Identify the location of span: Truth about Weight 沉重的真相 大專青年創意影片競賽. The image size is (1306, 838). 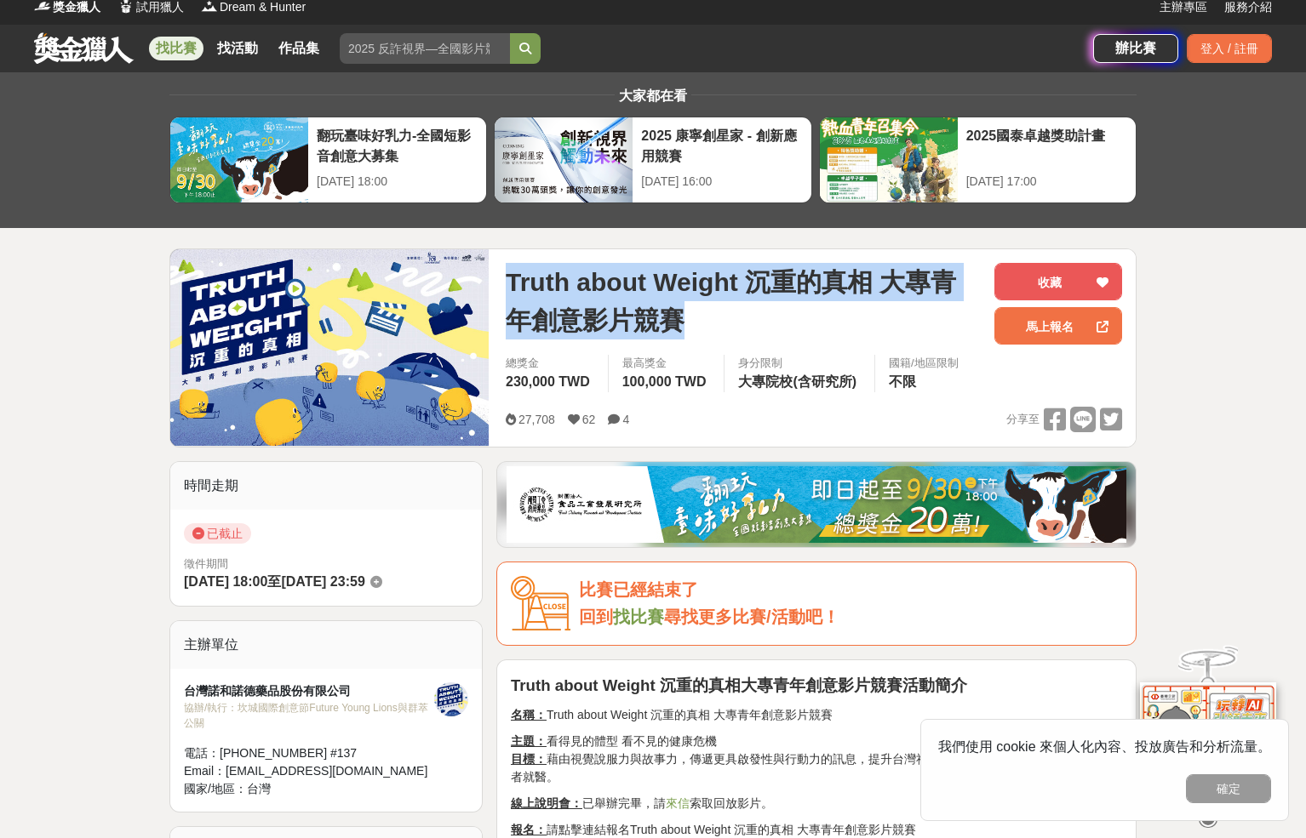
(743, 301).